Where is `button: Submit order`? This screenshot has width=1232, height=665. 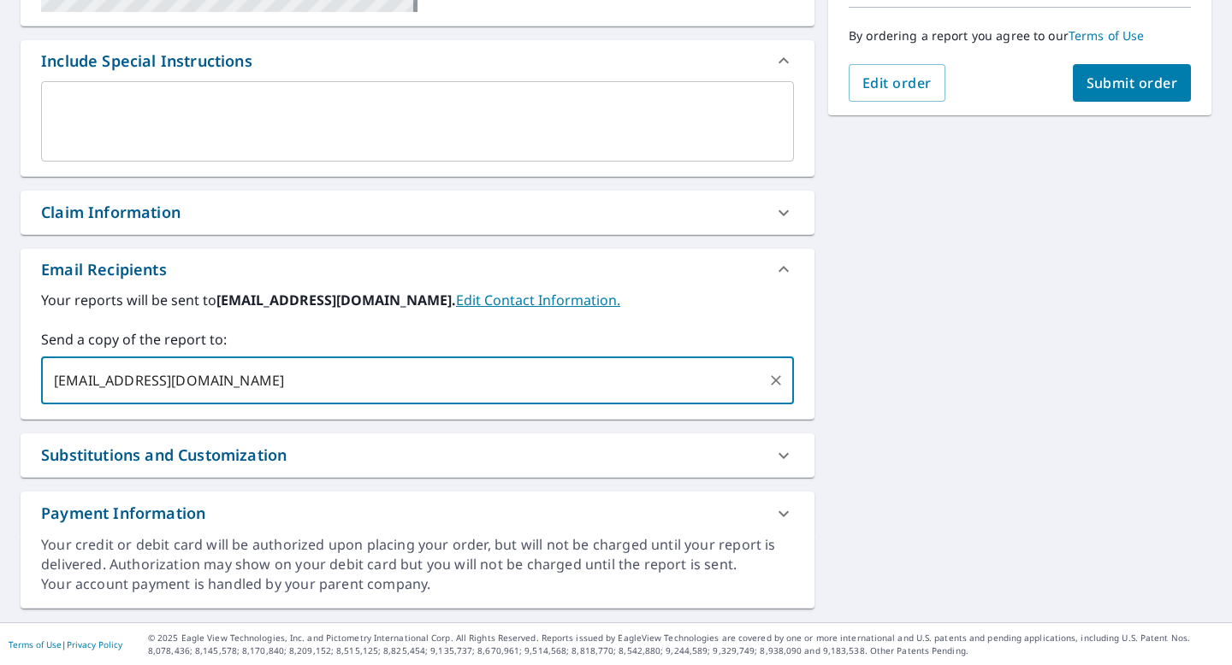 button: Submit order is located at coordinates (1132, 83).